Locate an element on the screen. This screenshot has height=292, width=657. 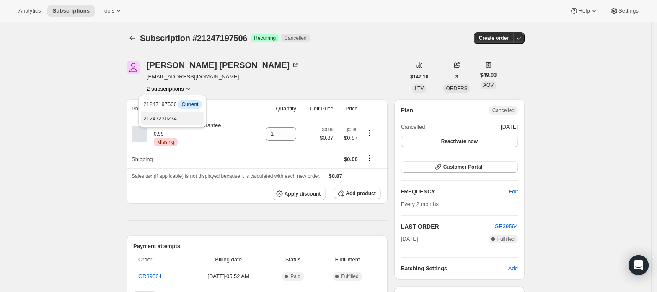
button: Add product is located at coordinates (357, 193).